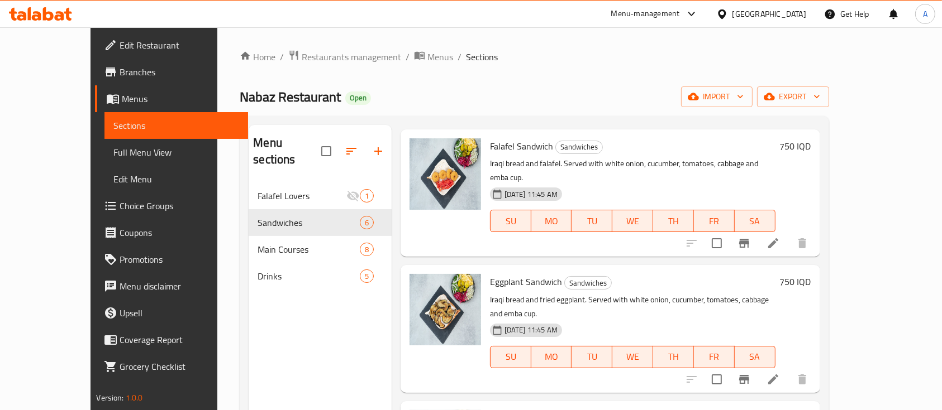  What do you see at coordinates (134, 398) in the screenshot?
I see `span: 1.0.0` at bounding box center [134, 398].